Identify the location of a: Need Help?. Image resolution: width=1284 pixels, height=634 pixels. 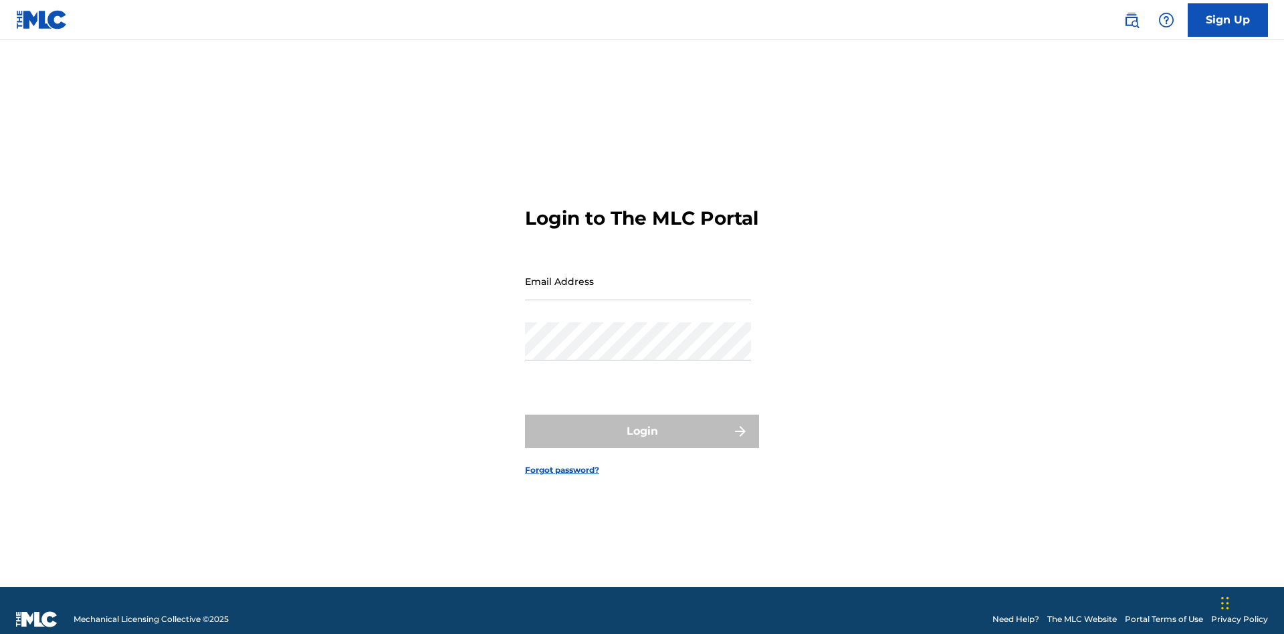
(1016, 619).